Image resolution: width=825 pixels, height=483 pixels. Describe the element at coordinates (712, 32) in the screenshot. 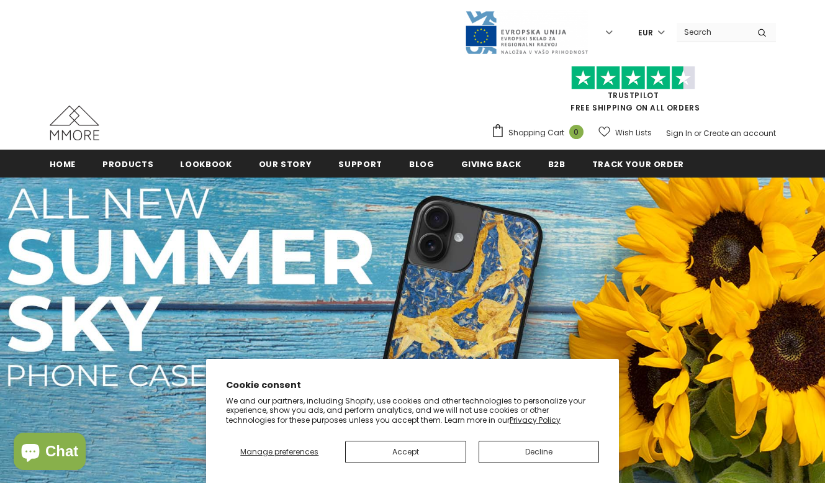

I see `input: Search Site` at that location.